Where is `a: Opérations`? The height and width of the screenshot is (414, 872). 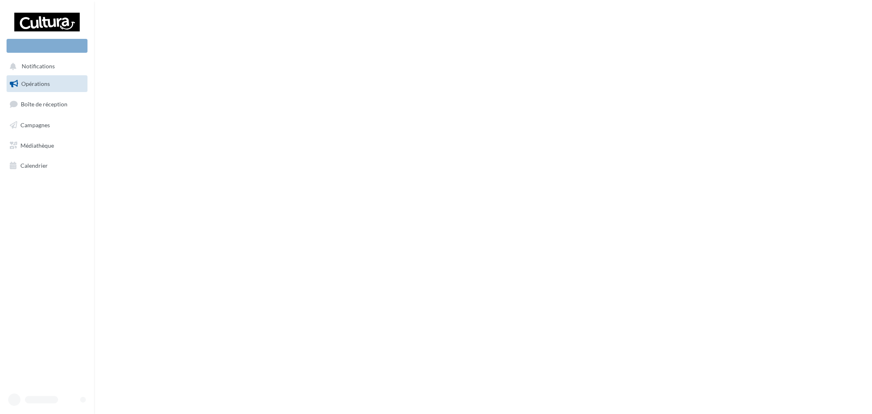
a: Opérations is located at coordinates (47, 84).